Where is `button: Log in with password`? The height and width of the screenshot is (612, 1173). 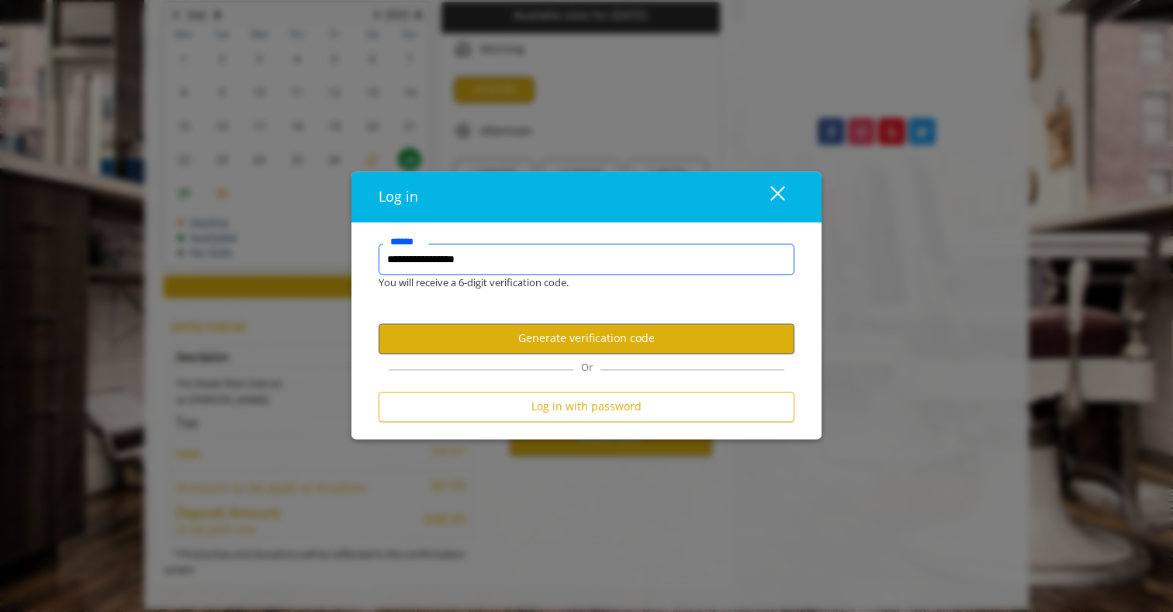 button: Log in with password is located at coordinates (587, 407).